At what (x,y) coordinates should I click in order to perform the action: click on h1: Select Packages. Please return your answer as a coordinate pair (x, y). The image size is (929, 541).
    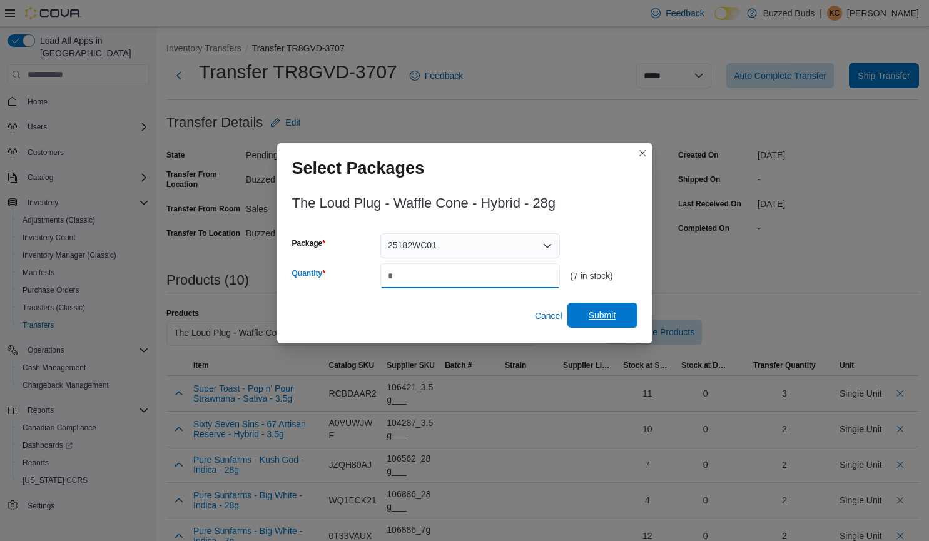
    Looking at the image, I should click on (359, 168).